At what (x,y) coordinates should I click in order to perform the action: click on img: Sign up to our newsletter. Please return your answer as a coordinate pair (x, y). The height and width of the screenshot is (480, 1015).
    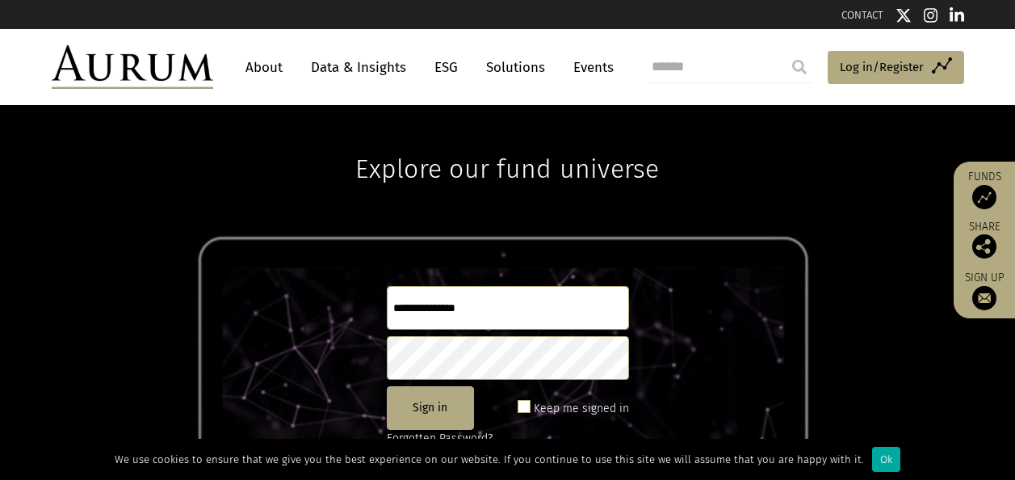
    Looking at the image, I should click on (984, 298).